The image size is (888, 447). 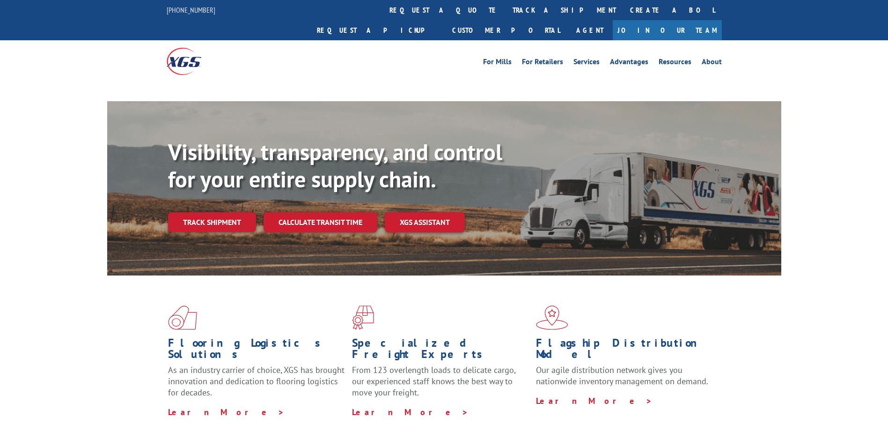 I want to click on img: xgs-icon-flagship-distribution-model-red, so click(x=552, y=317).